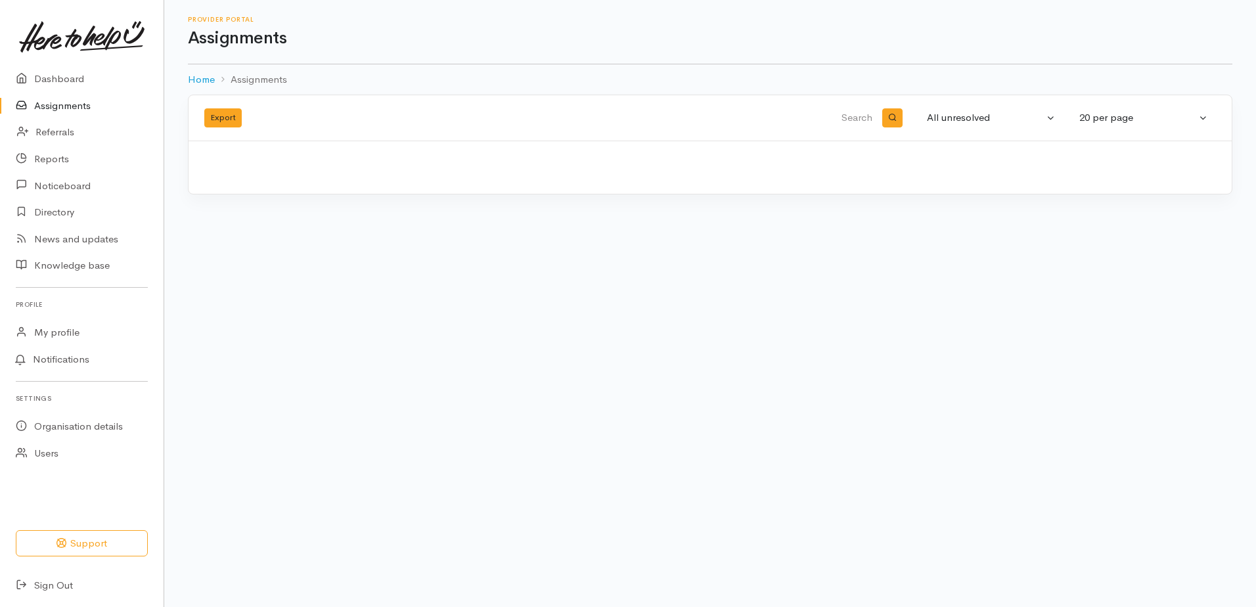 The image size is (1256, 607). I want to click on h6: Provider Portal, so click(710, 19).